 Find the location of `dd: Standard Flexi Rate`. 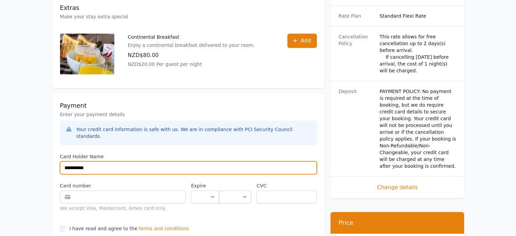

dd: Standard Flexi Rate is located at coordinates (418, 16).